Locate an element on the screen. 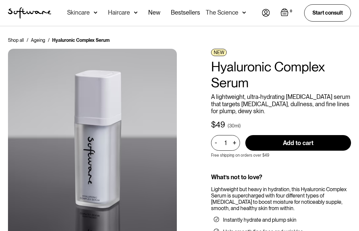 This screenshot has height=231, width=359. div: Hyaluronic Complex Serum is located at coordinates (81, 40).